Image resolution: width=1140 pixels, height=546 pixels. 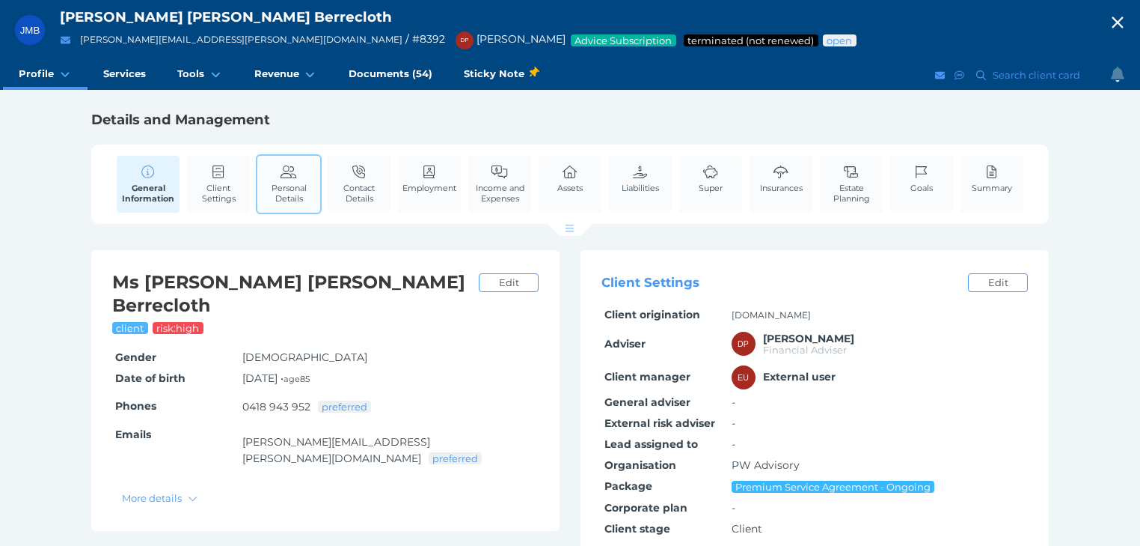 I want to click on a: Revenue, so click(x=286, y=75).